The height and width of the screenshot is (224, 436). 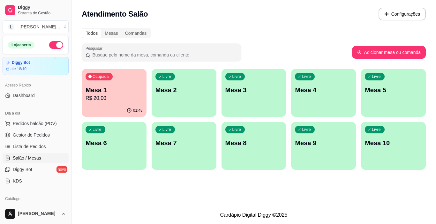 I want to click on a: Dashboard, so click(x=35, y=95).